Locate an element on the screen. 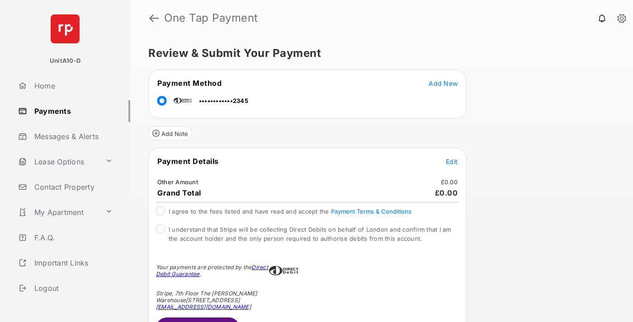 The height and width of the screenshot is (322, 633). a: Contact Property is located at coordinates (72, 187).